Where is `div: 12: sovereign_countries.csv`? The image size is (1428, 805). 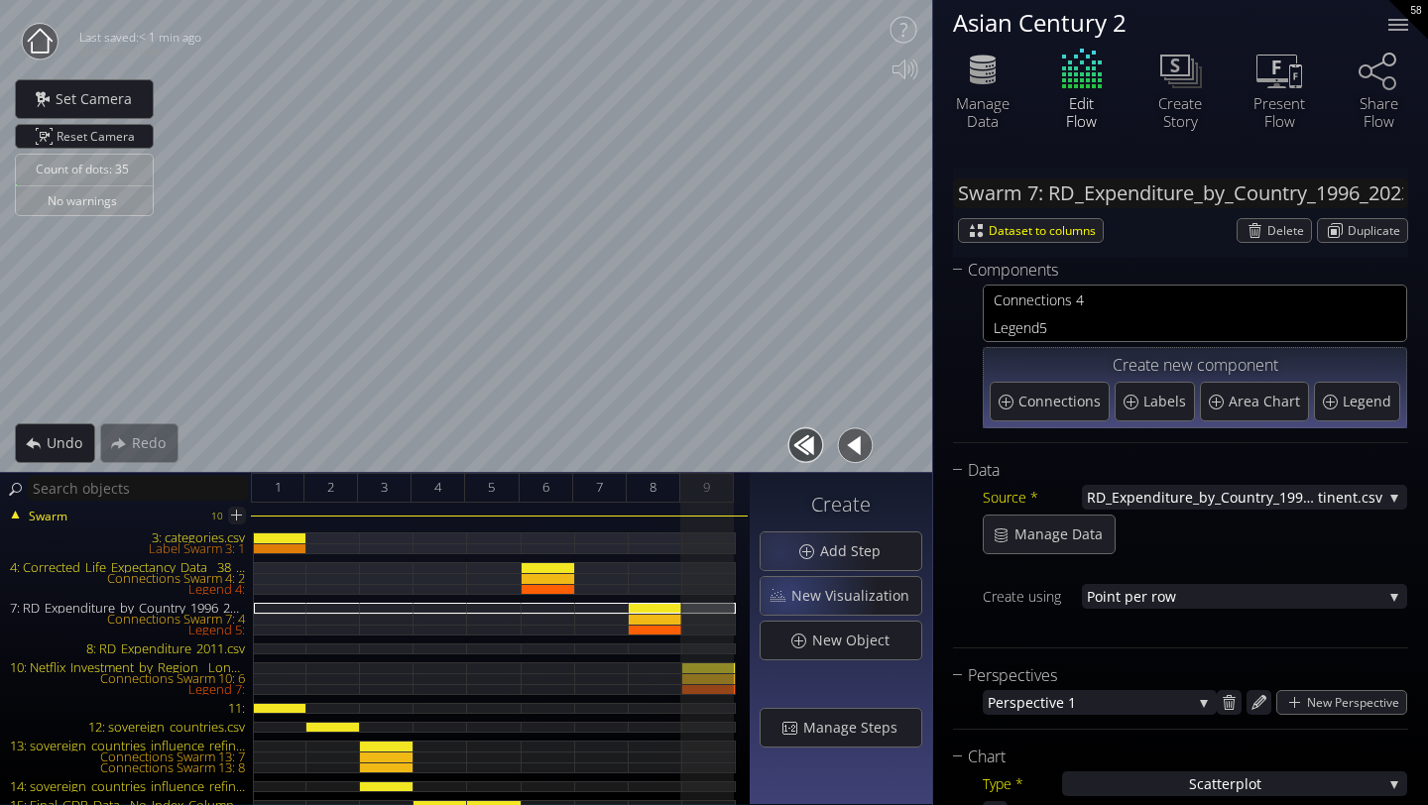
div: 12: sovereign_countries.csv is located at coordinates (127, 727).